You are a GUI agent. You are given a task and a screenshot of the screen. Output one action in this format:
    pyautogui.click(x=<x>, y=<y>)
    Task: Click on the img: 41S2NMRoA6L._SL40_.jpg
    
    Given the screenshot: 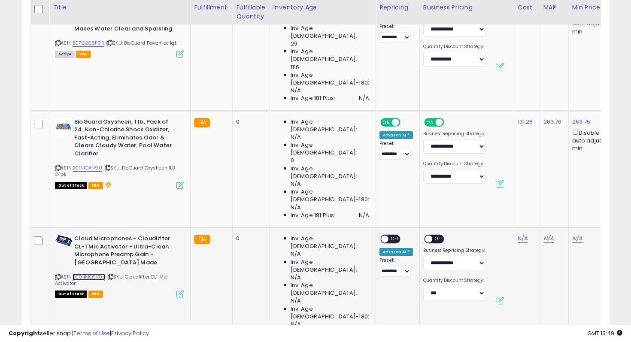 What is the action you would take?
    pyautogui.click(x=64, y=240)
    